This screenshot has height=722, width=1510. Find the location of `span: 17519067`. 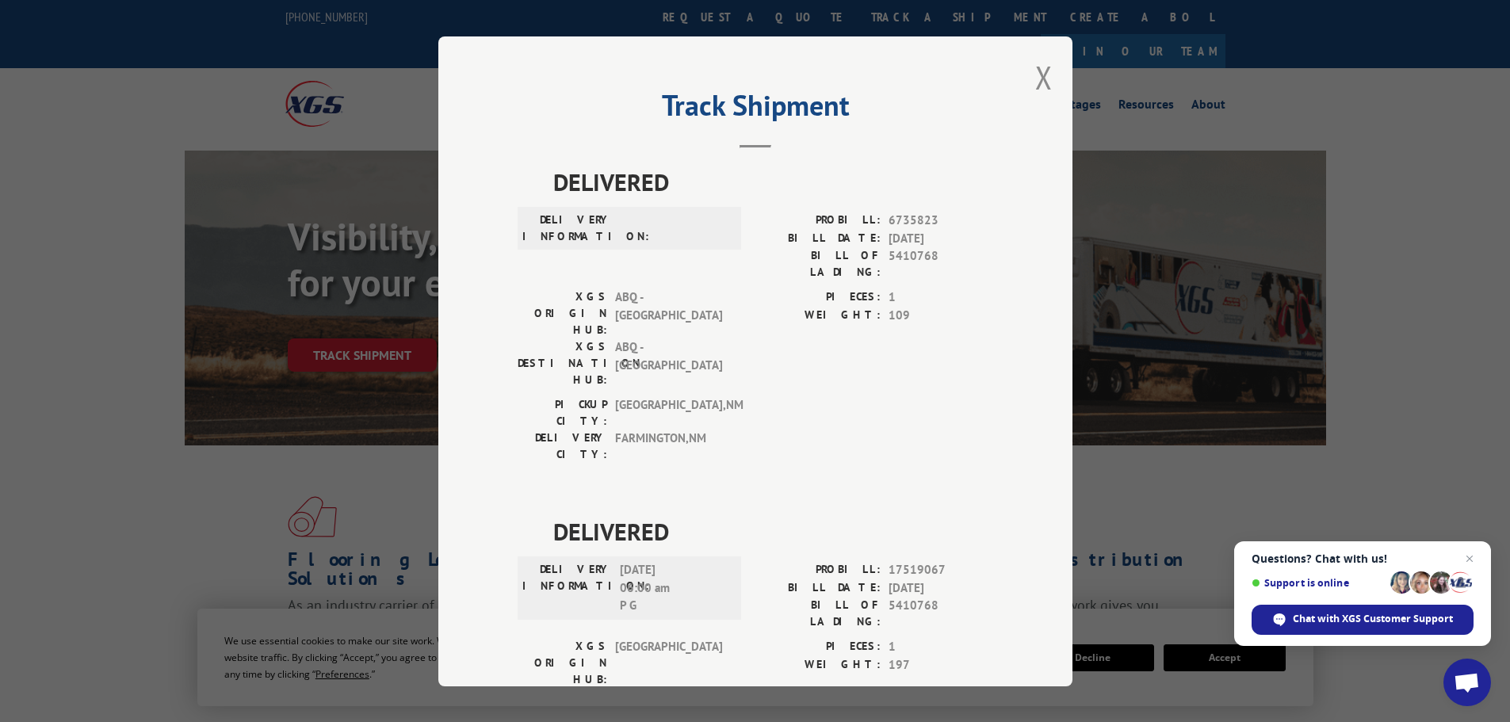

span: 17519067 is located at coordinates (941, 570).